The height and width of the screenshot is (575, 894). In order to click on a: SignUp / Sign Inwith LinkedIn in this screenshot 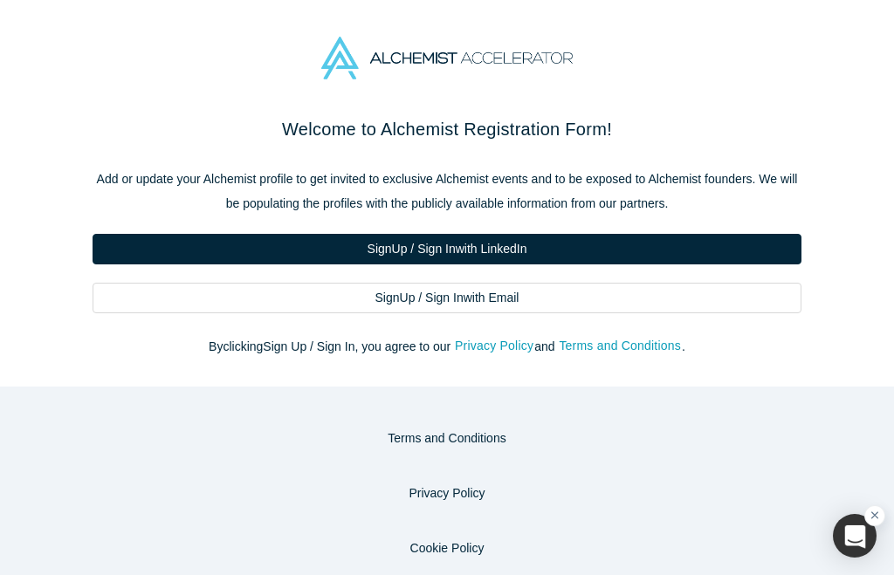, I will do `click(447, 249)`.